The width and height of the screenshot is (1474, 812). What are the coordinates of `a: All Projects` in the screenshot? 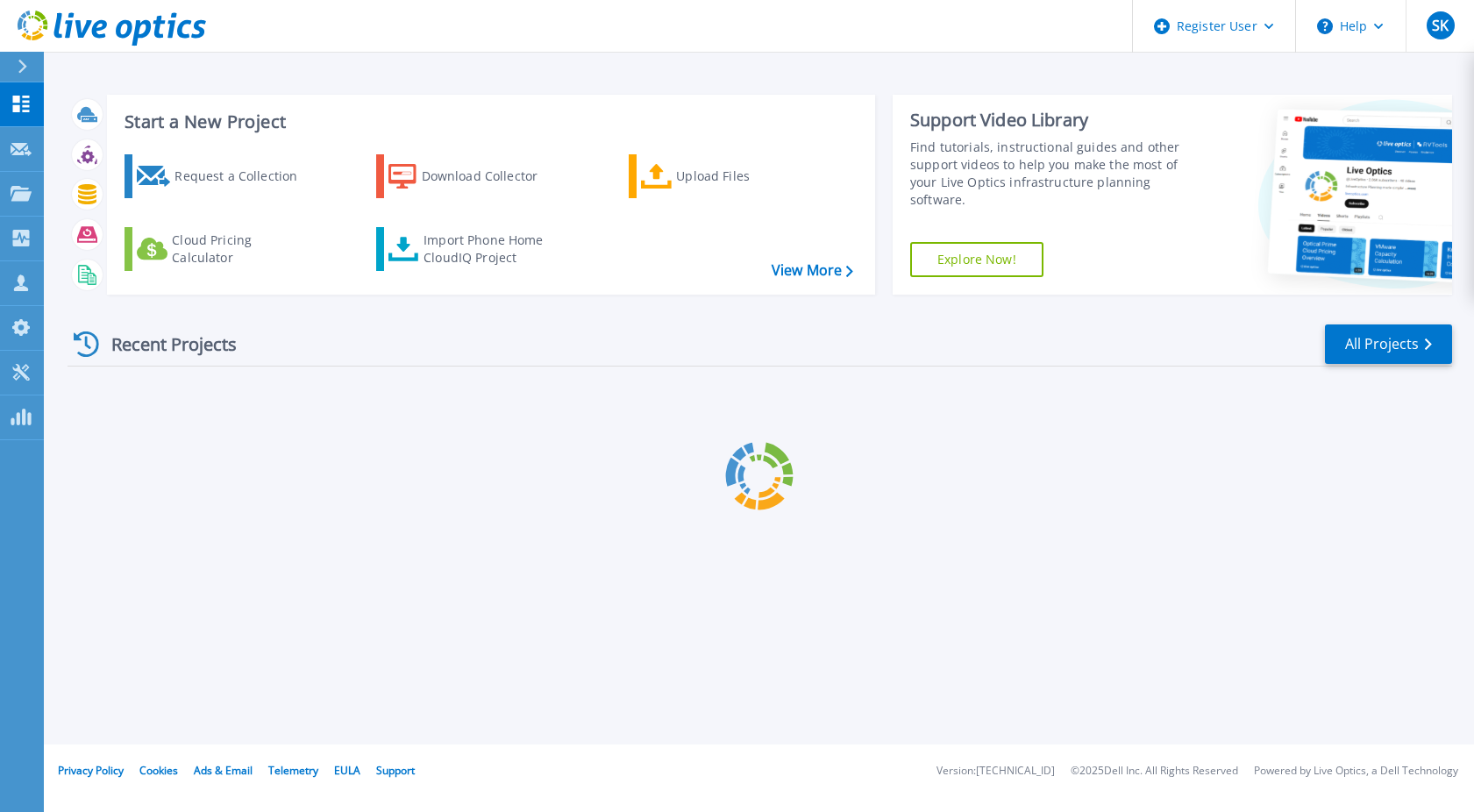 It's located at (1388, 344).